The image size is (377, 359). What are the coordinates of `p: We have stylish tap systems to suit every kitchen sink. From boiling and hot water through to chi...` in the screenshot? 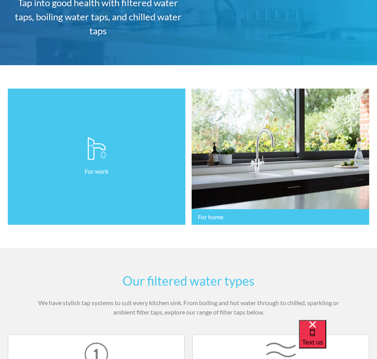 It's located at (189, 308).